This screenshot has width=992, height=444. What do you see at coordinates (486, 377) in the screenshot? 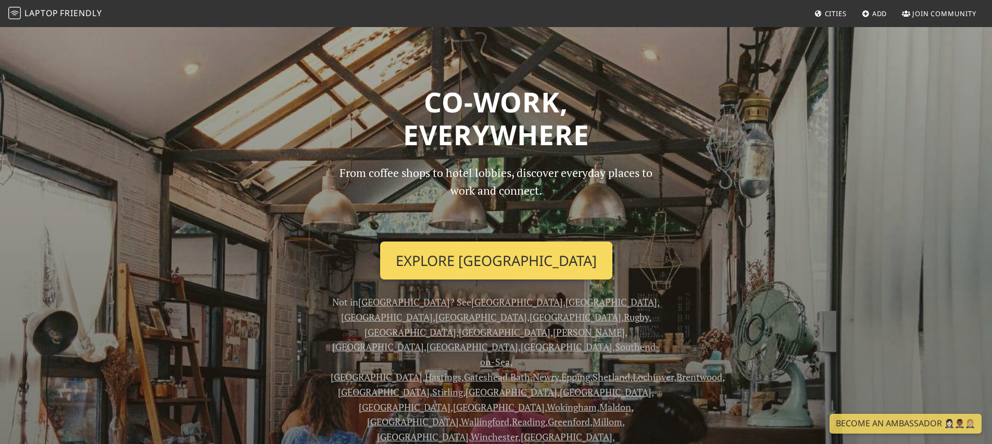
I see `a: Gateshead` at bounding box center [486, 377].